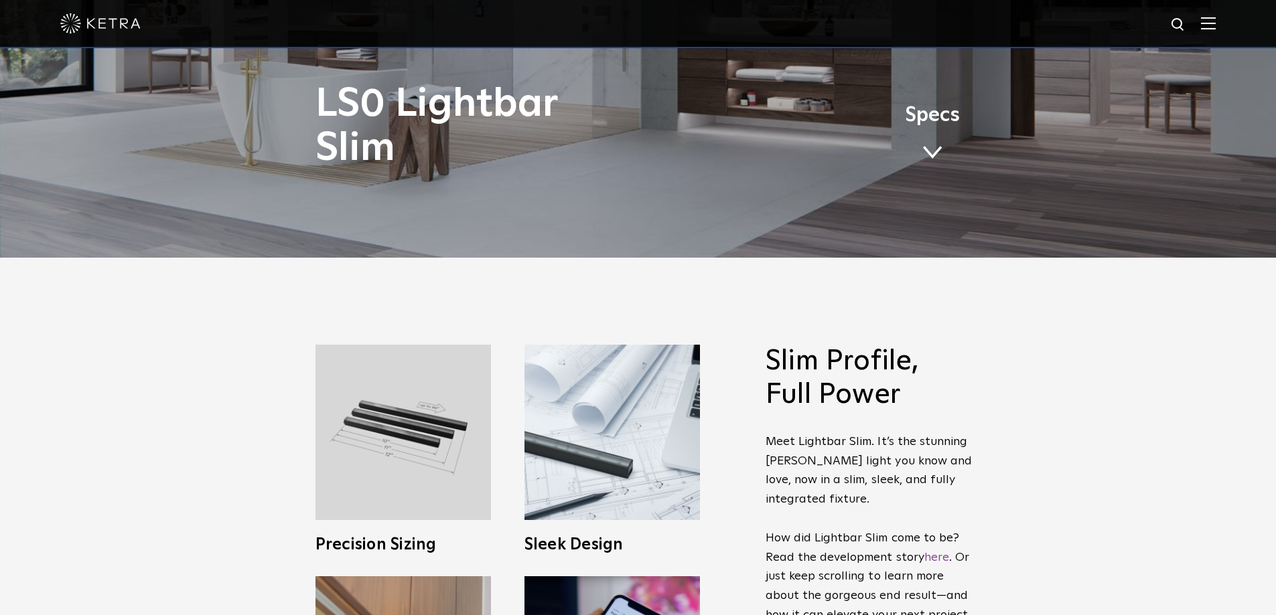 Image resolution: width=1276 pixels, height=615 pixels. I want to click on img: search icon, so click(1178, 25).